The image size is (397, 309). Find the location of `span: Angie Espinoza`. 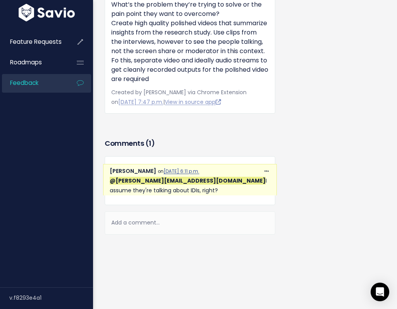

span: Angie Espinoza is located at coordinates (187, 180).